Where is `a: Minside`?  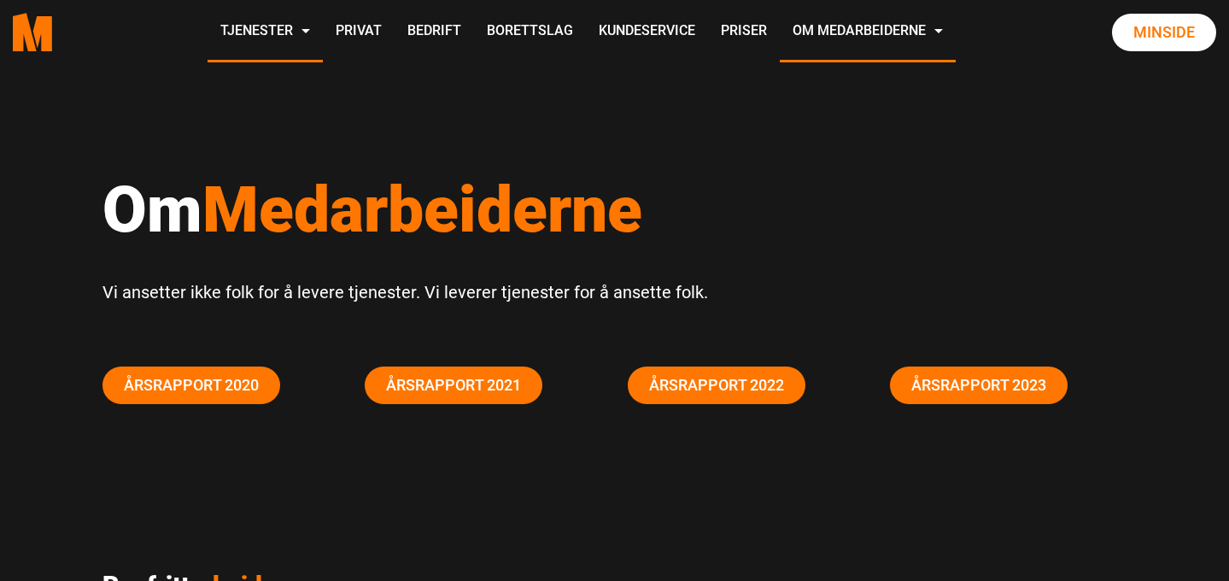 a: Minside is located at coordinates (1164, 32).